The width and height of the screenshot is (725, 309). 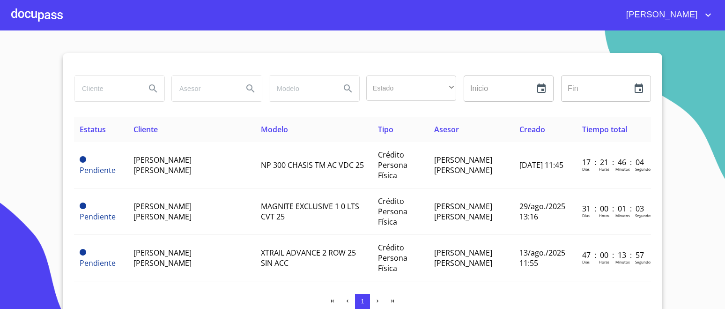 What do you see at coordinates (93, 129) in the screenshot?
I see `span: Estatus` at bounding box center [93, 129].